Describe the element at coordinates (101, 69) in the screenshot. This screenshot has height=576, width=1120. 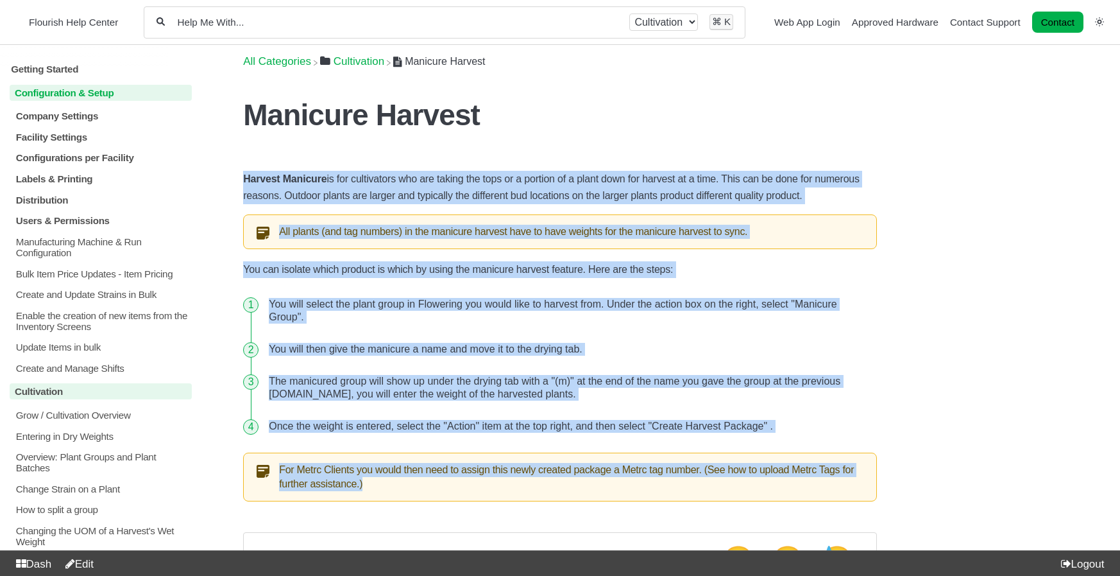
I see `p: Getting Started` at that location.